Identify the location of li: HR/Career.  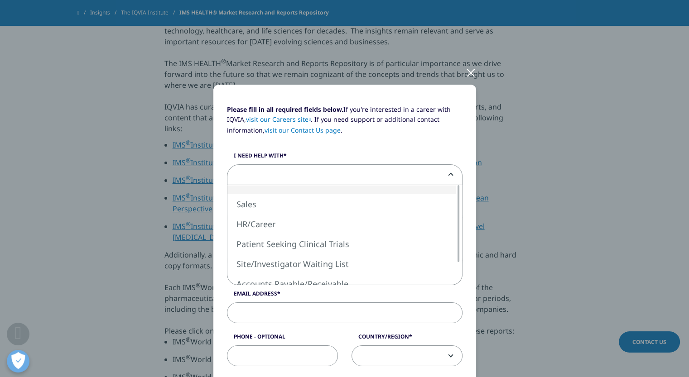
(341, 224).